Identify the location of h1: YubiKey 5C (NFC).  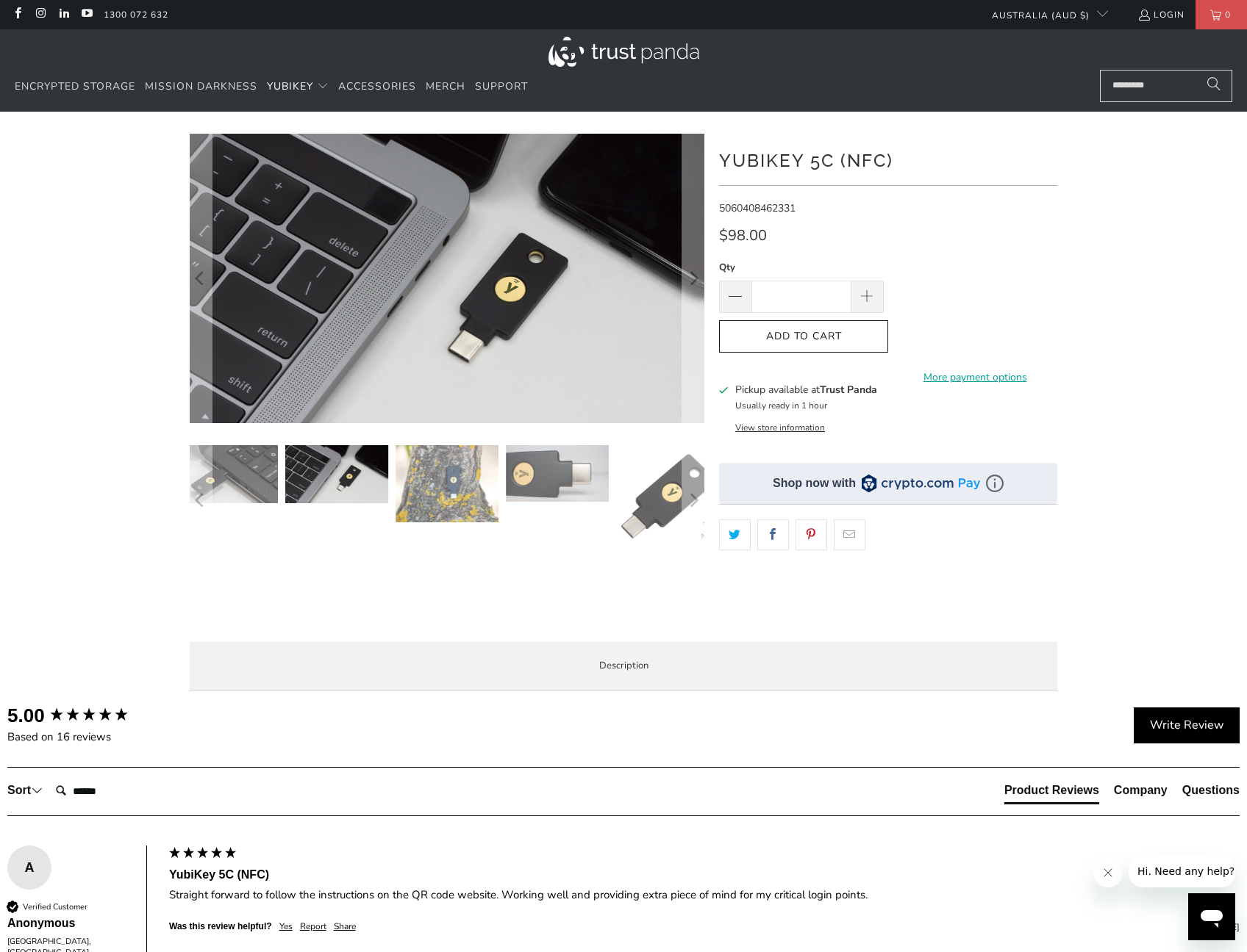
(888, 159).